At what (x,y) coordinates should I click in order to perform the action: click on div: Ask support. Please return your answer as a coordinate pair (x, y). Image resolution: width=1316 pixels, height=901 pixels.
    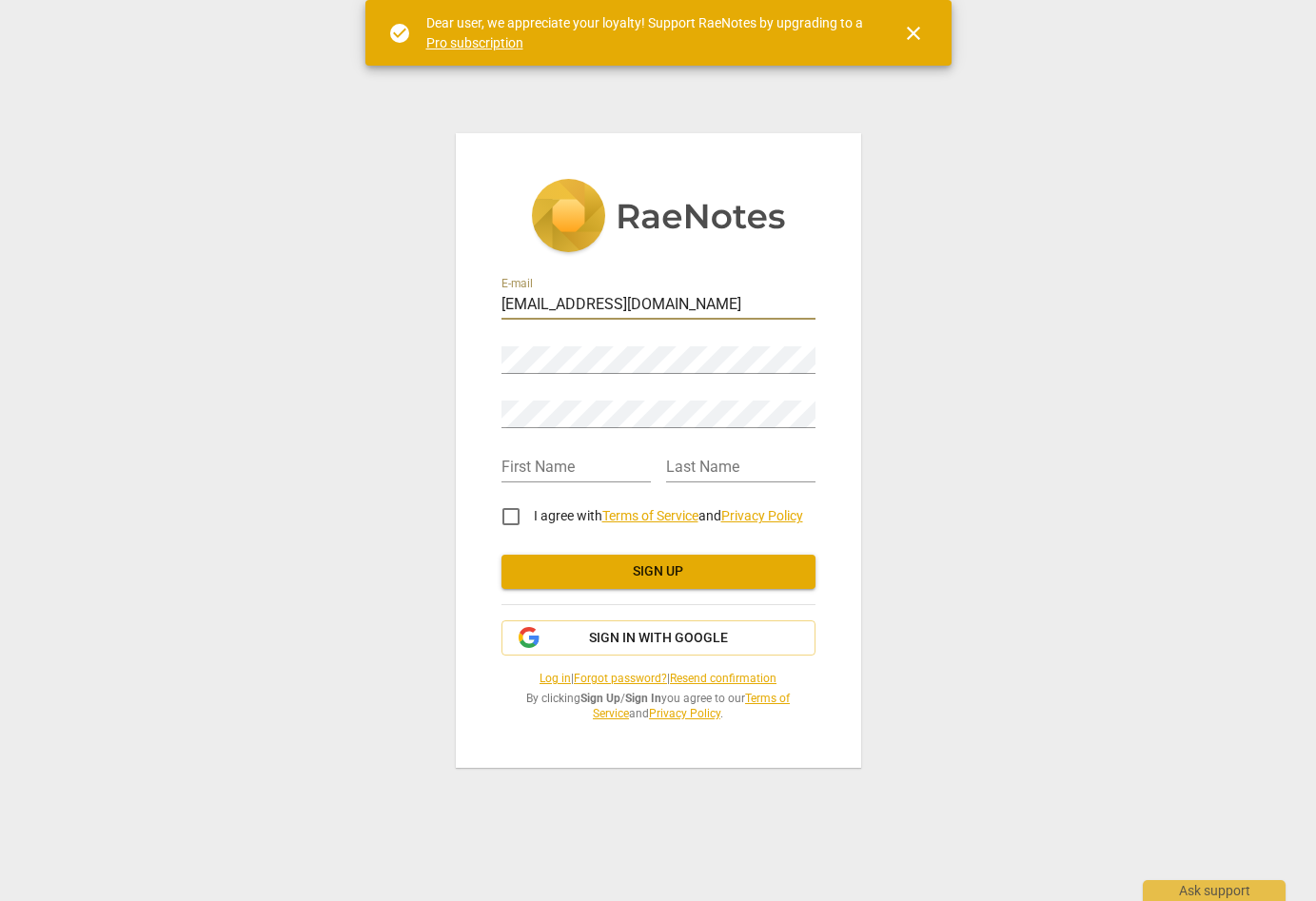
    Looking at the image, I should click on (1214, 890).